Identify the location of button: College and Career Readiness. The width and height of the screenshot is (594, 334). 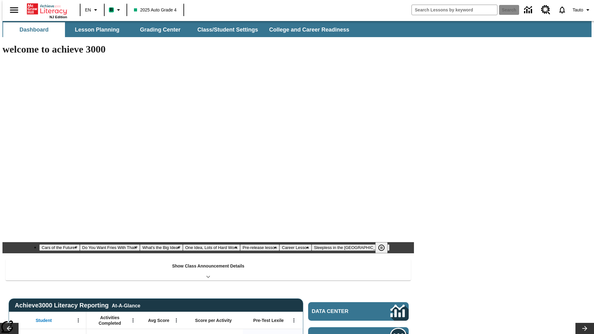
(309, 30).